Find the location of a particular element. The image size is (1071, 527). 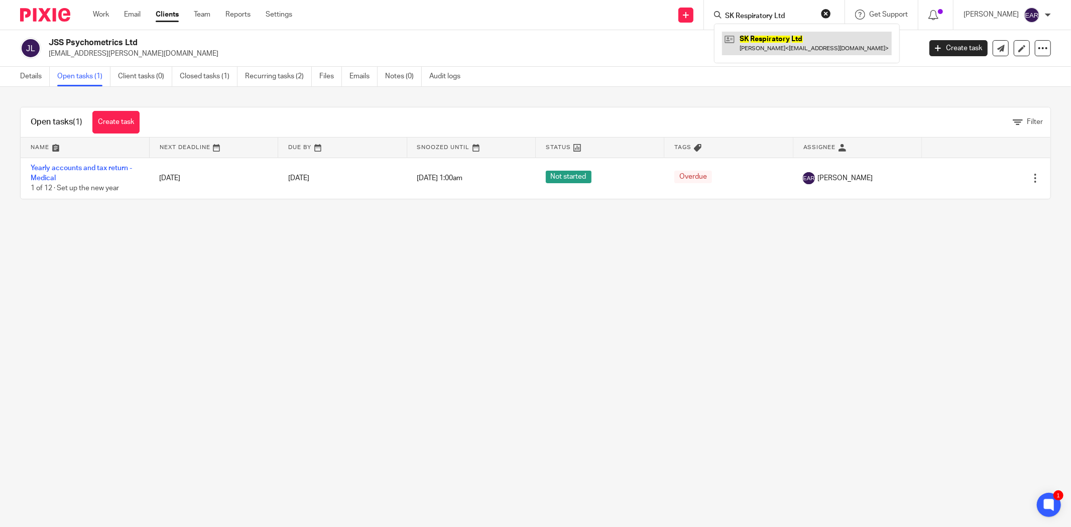

input: Search is located at coordinates (769, 17).